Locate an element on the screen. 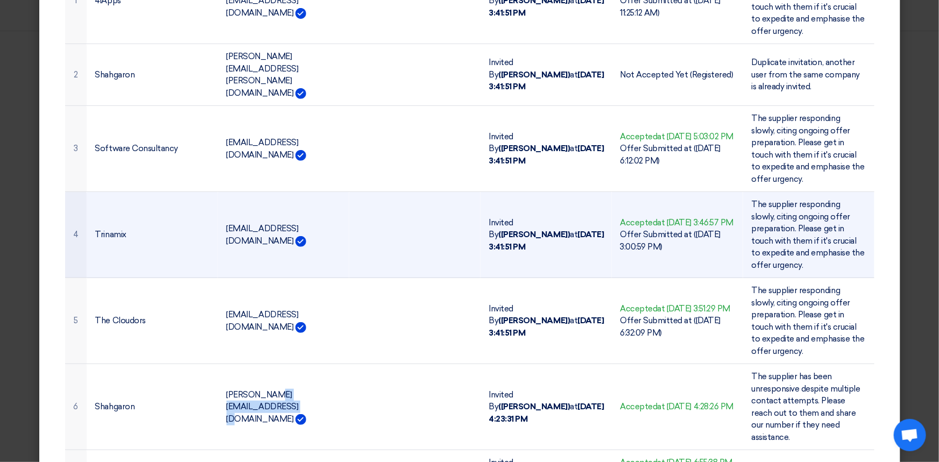  div: Not Accepted Yet (Registered) is located at coordinates (678, 75).